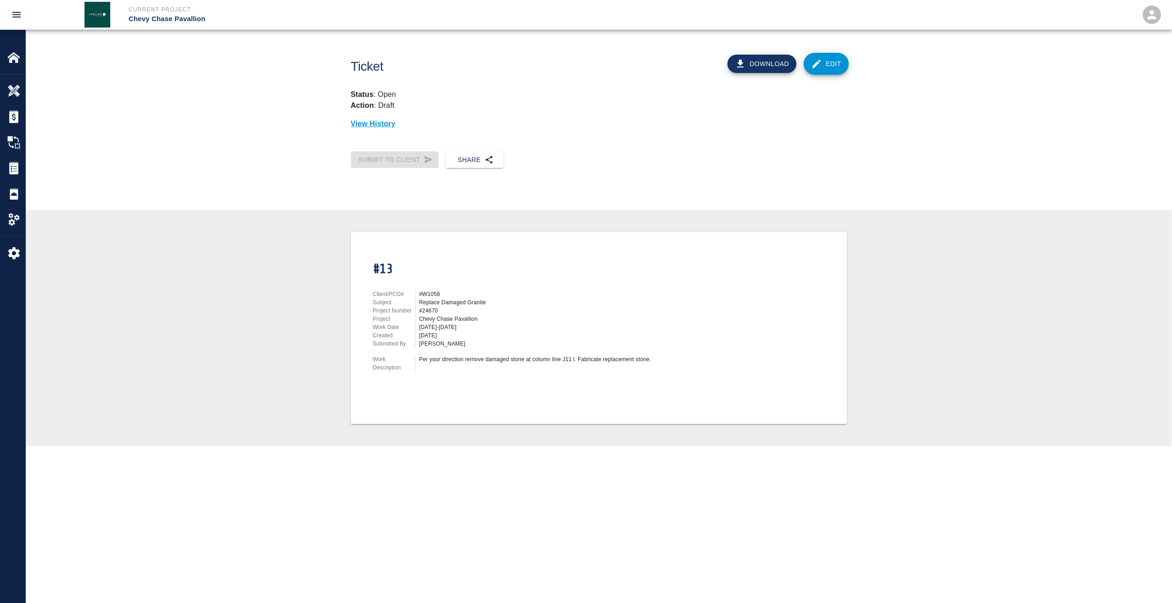 The image size is (1172, 603). I want to click on div: Per your direction remove damaged stone at column line J11 l. Fabricate replacement stone., so click(545, 360).